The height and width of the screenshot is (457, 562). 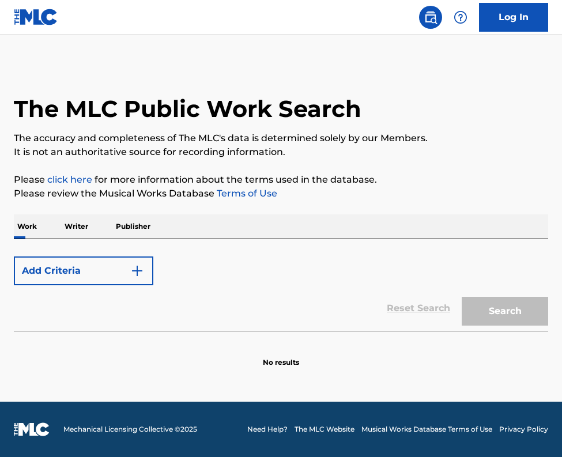 What do you see at coordinates (76, 227) in the screenshot?
I see `p: Writer` at bounding box center [76, 227].